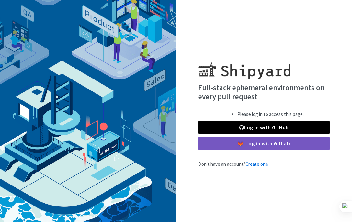 This screenshot has height=222, width=352. Describe the element at coordinates (264, 127) in the screenshot. I see `a: Log in with GitHub` at that location.